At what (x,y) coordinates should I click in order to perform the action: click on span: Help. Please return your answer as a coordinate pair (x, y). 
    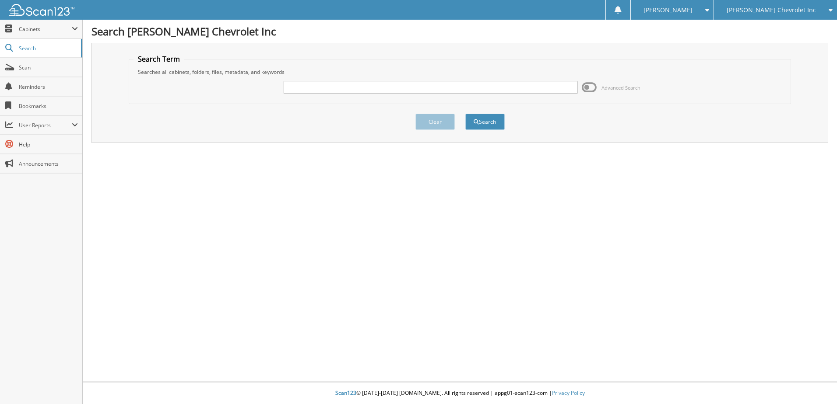
    Looking at the image, I should click on (48, 144).